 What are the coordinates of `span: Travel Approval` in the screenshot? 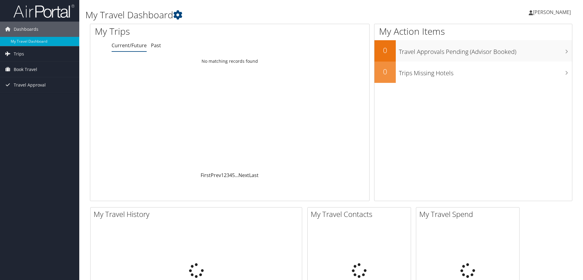 It's located at (30, 85).